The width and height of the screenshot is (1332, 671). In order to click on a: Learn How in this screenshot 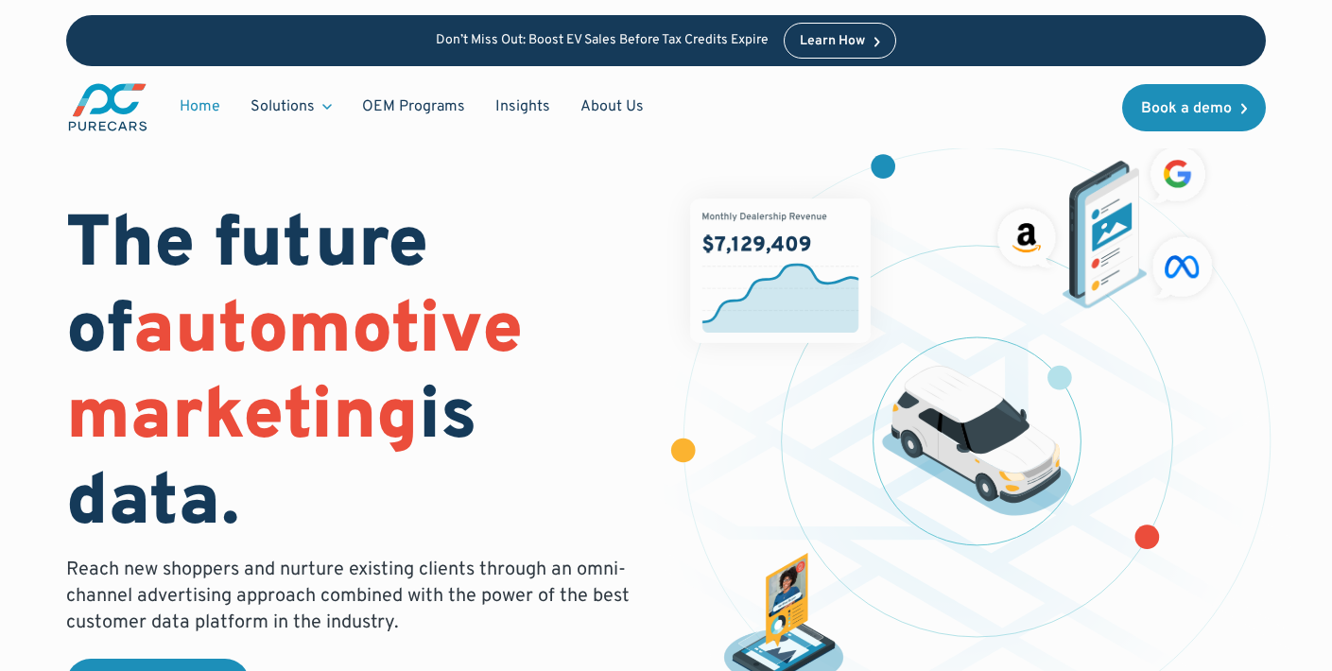, I will do `click(840, 41)`.